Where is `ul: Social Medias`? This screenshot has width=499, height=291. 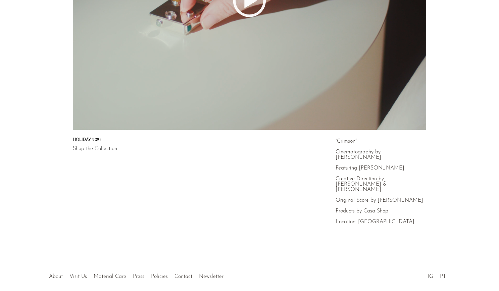
ul: Social Medias is located at coordinates (437, 275).